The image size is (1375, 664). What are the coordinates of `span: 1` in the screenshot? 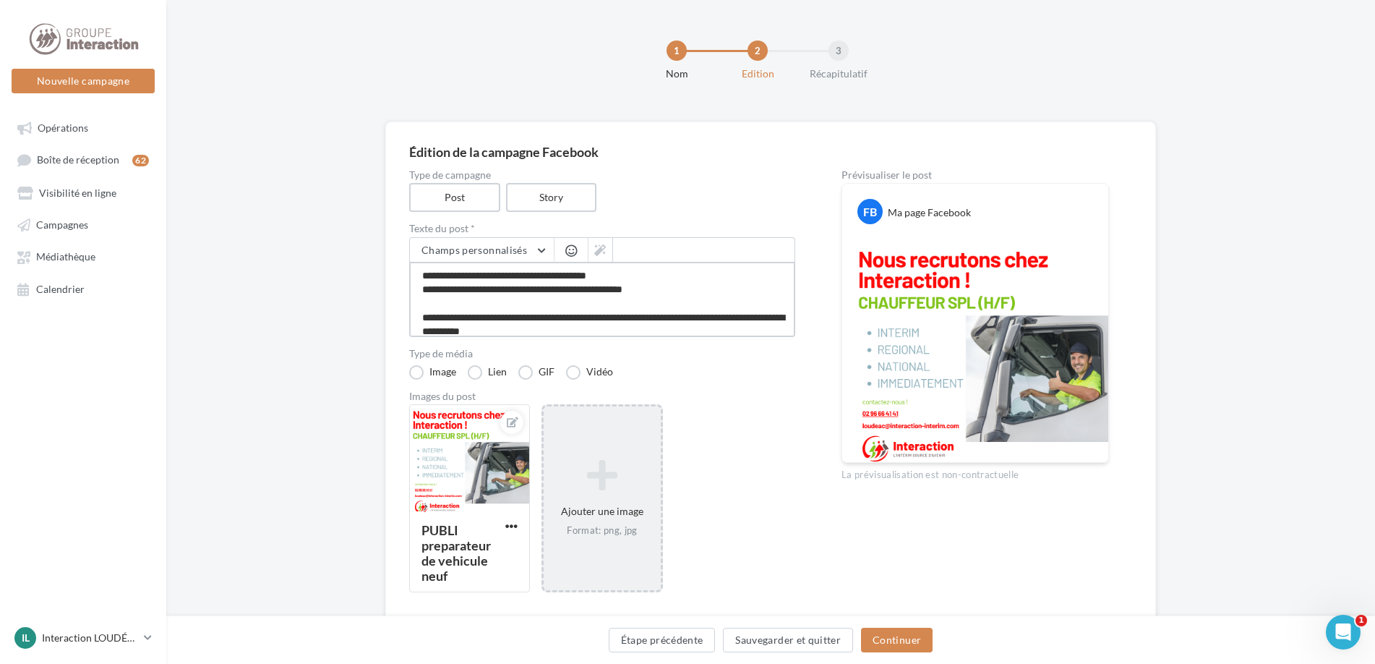 It's located at (1361, 620).